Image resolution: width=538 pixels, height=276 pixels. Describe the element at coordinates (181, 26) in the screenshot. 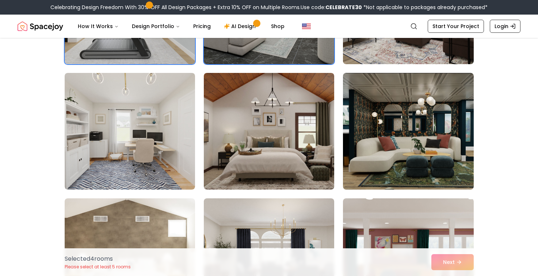

I see `nav: Main` at that location.